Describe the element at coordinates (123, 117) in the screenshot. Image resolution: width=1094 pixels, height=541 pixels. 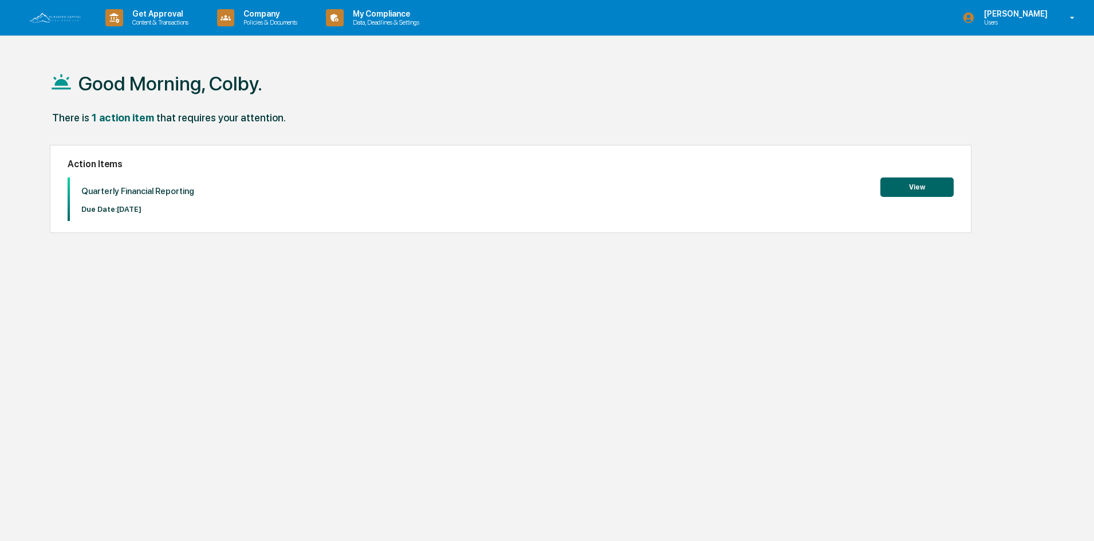
I see `div: 1 action item` at that location.